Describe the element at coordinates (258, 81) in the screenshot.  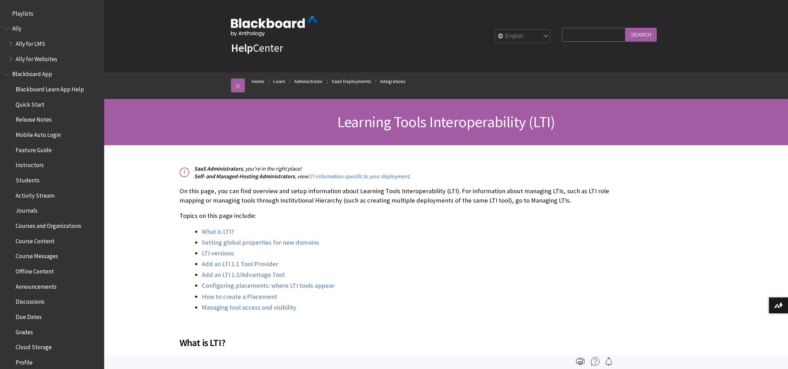
I see `a: Home` at that location.